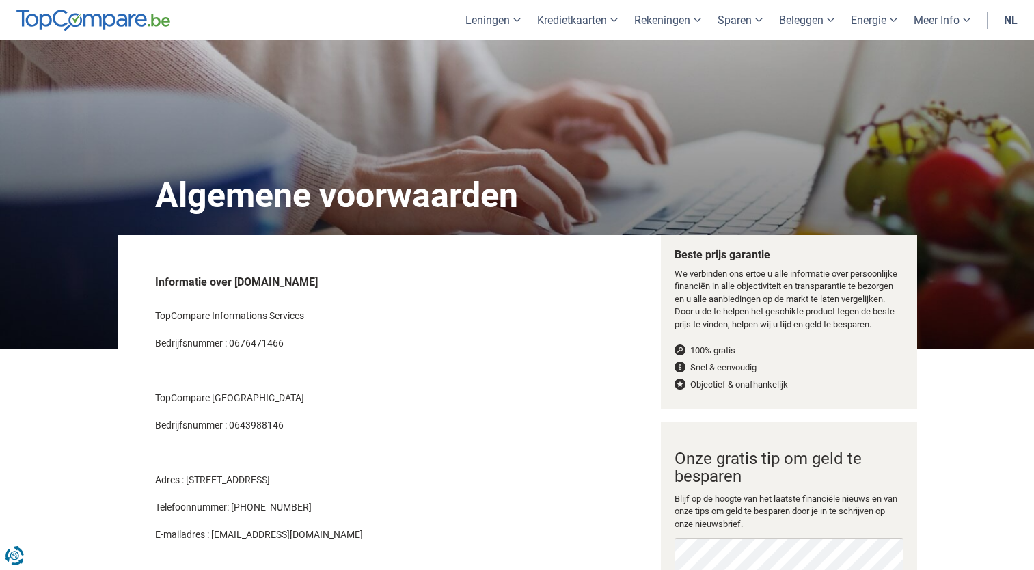  What do you see at coordinates (517, 189) in the screenshot?
I see `h1: Algemene voorwaarden` at bounding box center [517, 189].